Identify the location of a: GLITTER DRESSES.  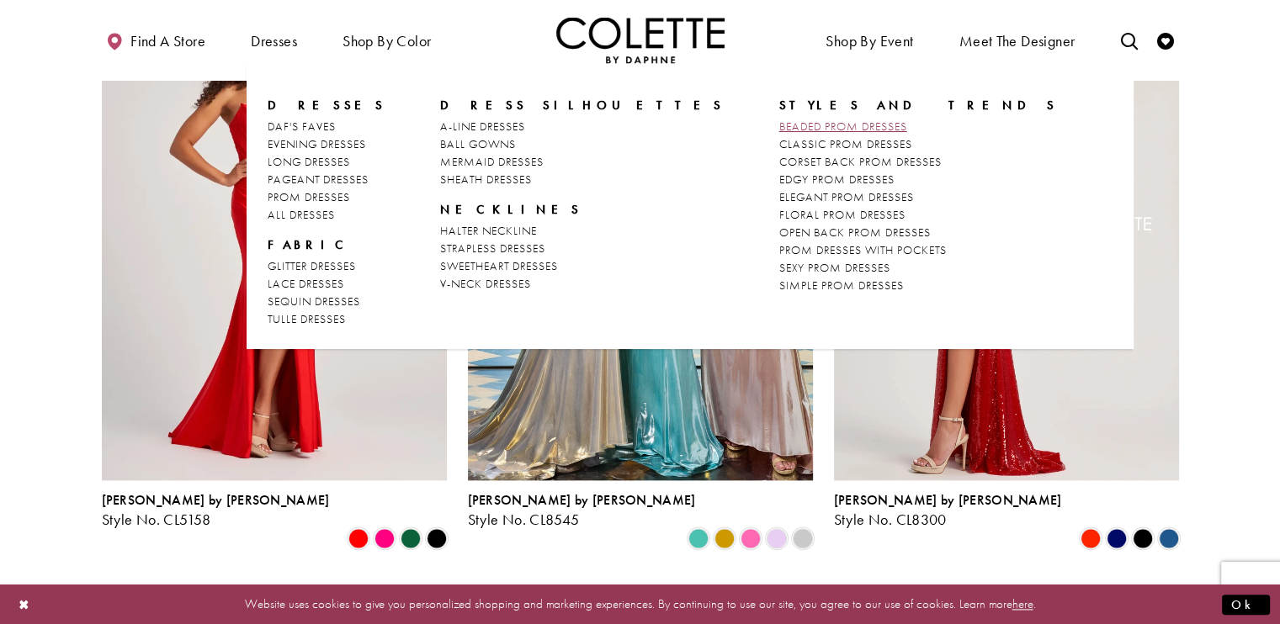
(327, 266).